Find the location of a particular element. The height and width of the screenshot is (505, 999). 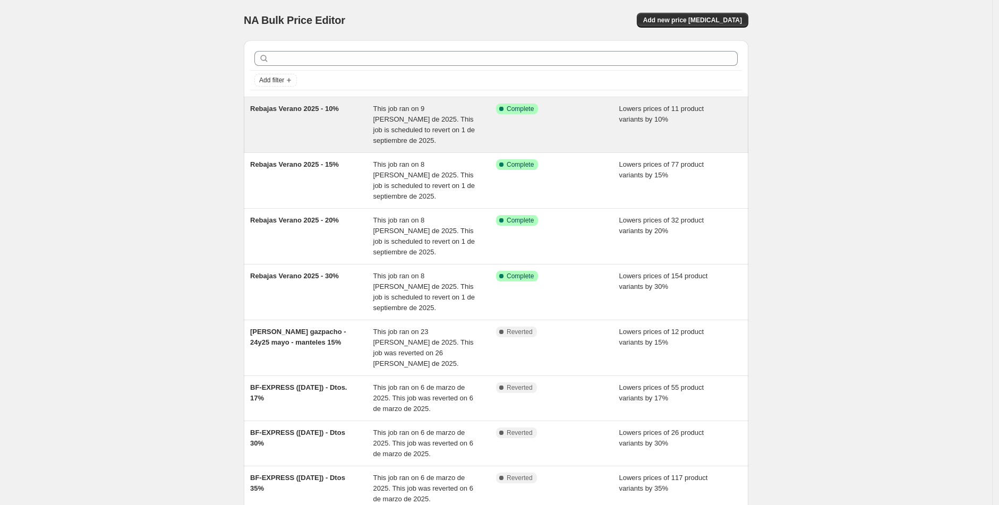

span: Add filter is located at coordinates (271, 80).